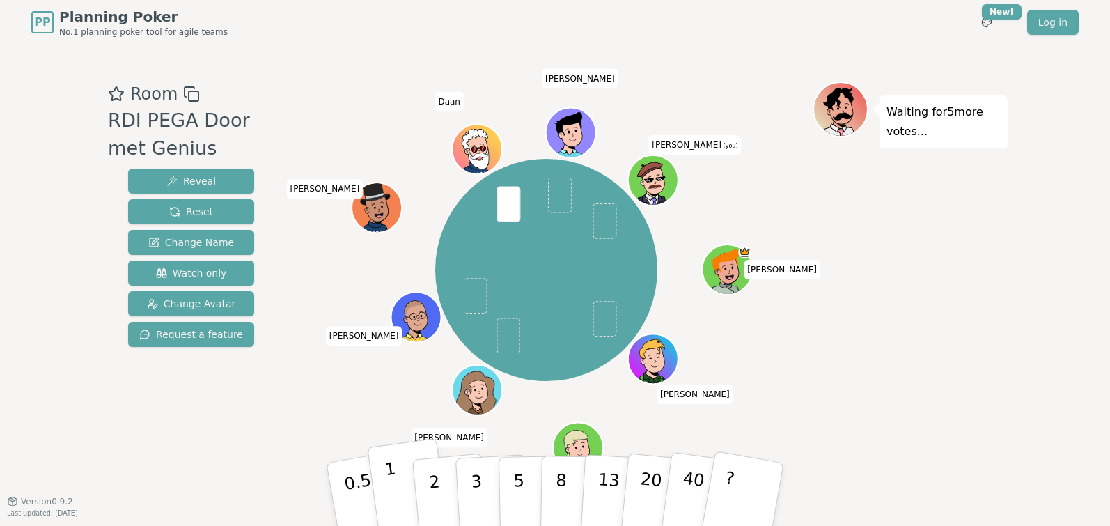 The height and width of the screenshot is (526, 1110). I want to click on span: Watch only, so click(192, 273).